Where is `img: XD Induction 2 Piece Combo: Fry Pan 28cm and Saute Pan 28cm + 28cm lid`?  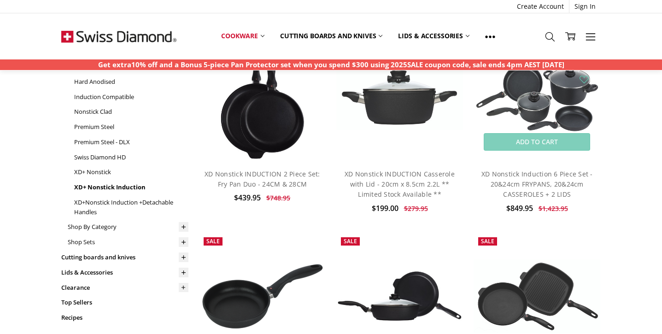
img: XD Induction 2 Piece Combo: Fry Pan 28cm and Saute Pan 28cm + 28cm lid is located at coordinates (400, 296).